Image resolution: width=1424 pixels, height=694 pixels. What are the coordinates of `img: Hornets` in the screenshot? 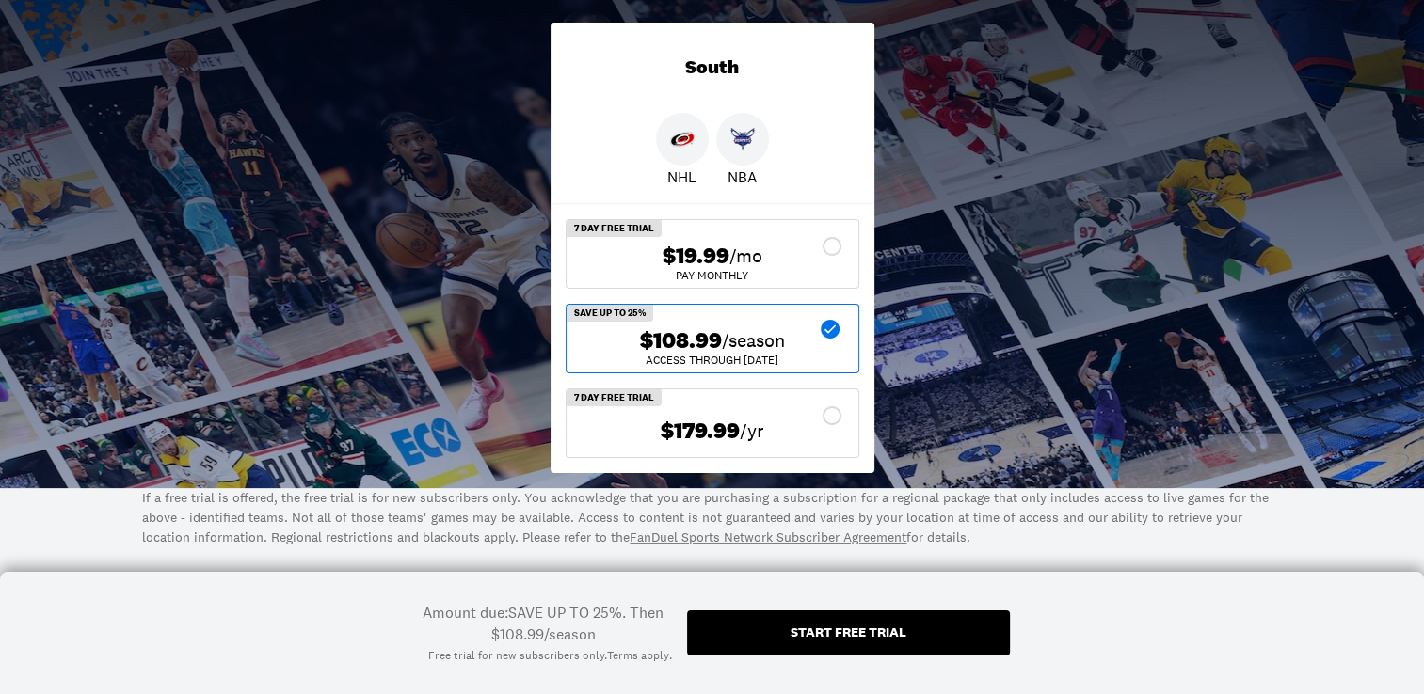 It's located at (742, 139).